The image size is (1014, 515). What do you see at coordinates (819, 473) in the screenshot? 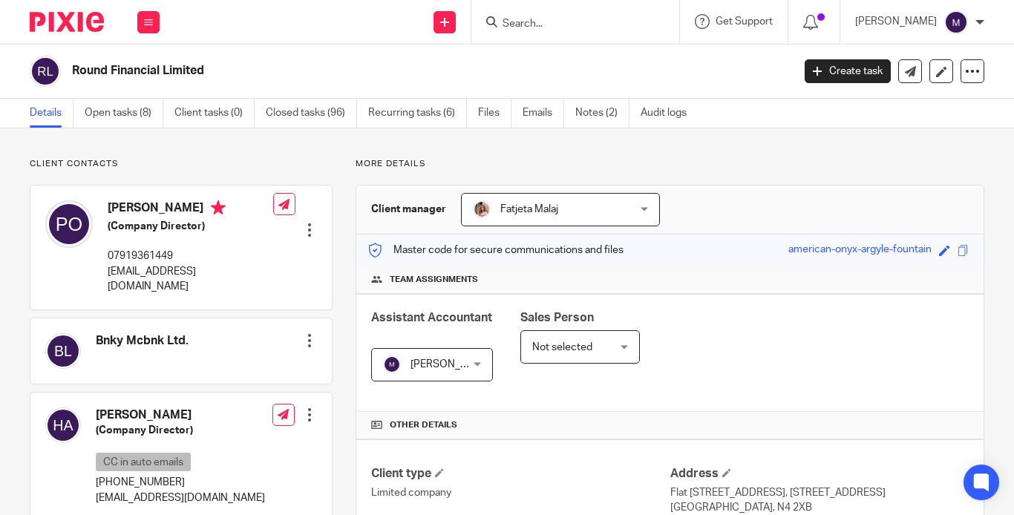
I see `h4: Address` at bounding box center [819, 473].